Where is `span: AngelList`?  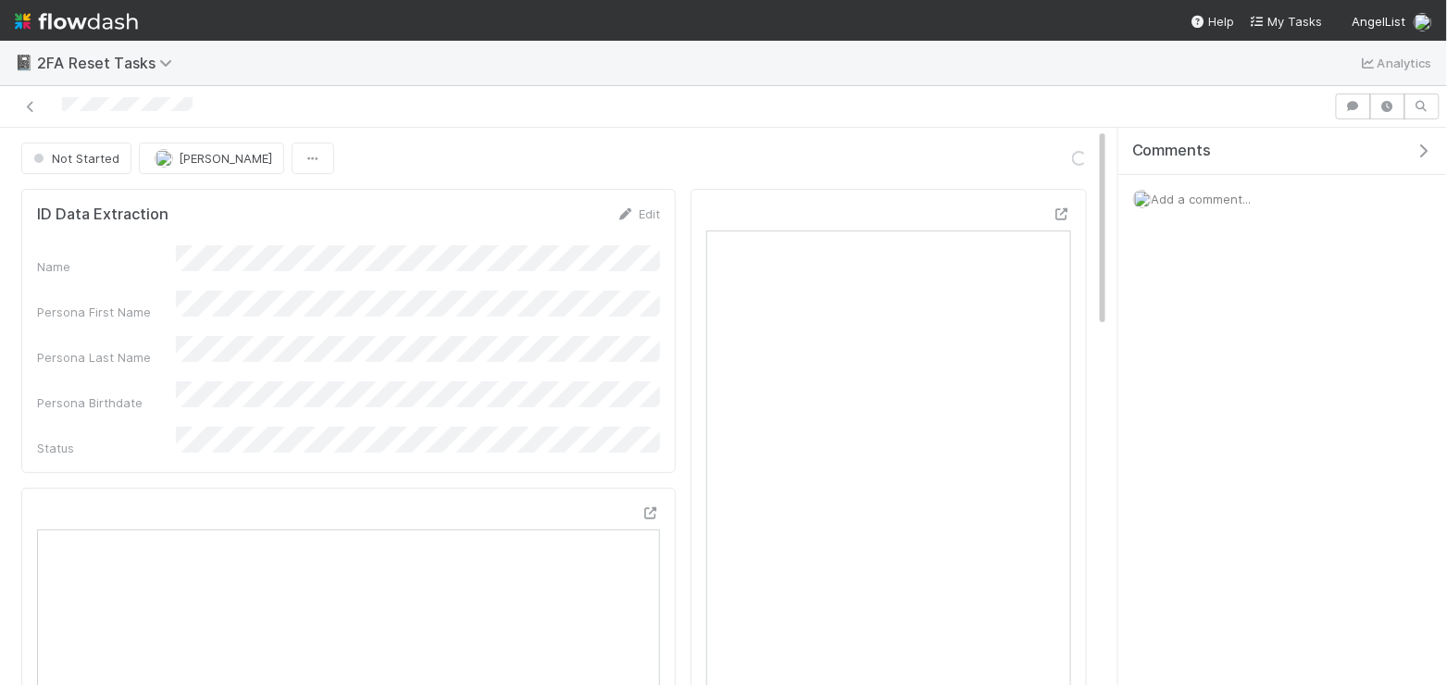
span: AngelList is located at coordinates (1380, 21).